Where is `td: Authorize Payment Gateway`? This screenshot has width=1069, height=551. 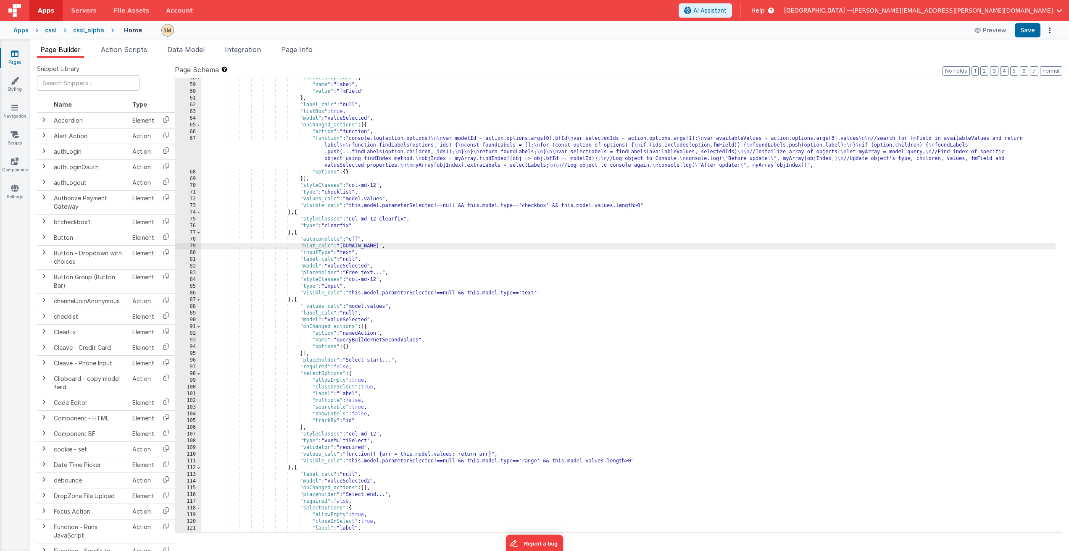 td: Authorize Payment Gateway is located at coordinates (90, 202).